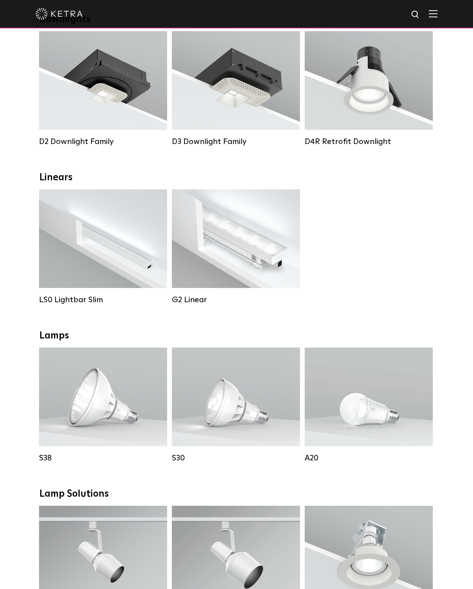 The width and height of the screenshot is (473, 589). What do you see at coordinates (415, 15) in the screenshot?
I see `img: search icon` at bounding box center [415, 15].